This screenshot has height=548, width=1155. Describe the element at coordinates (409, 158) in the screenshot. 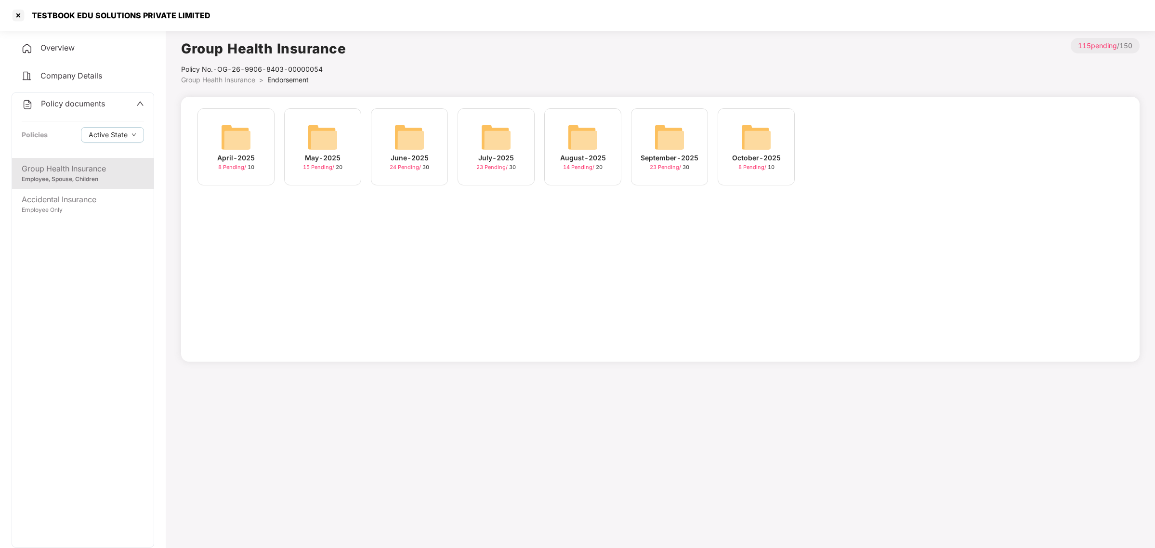

I see `div: June-2025` at that location.